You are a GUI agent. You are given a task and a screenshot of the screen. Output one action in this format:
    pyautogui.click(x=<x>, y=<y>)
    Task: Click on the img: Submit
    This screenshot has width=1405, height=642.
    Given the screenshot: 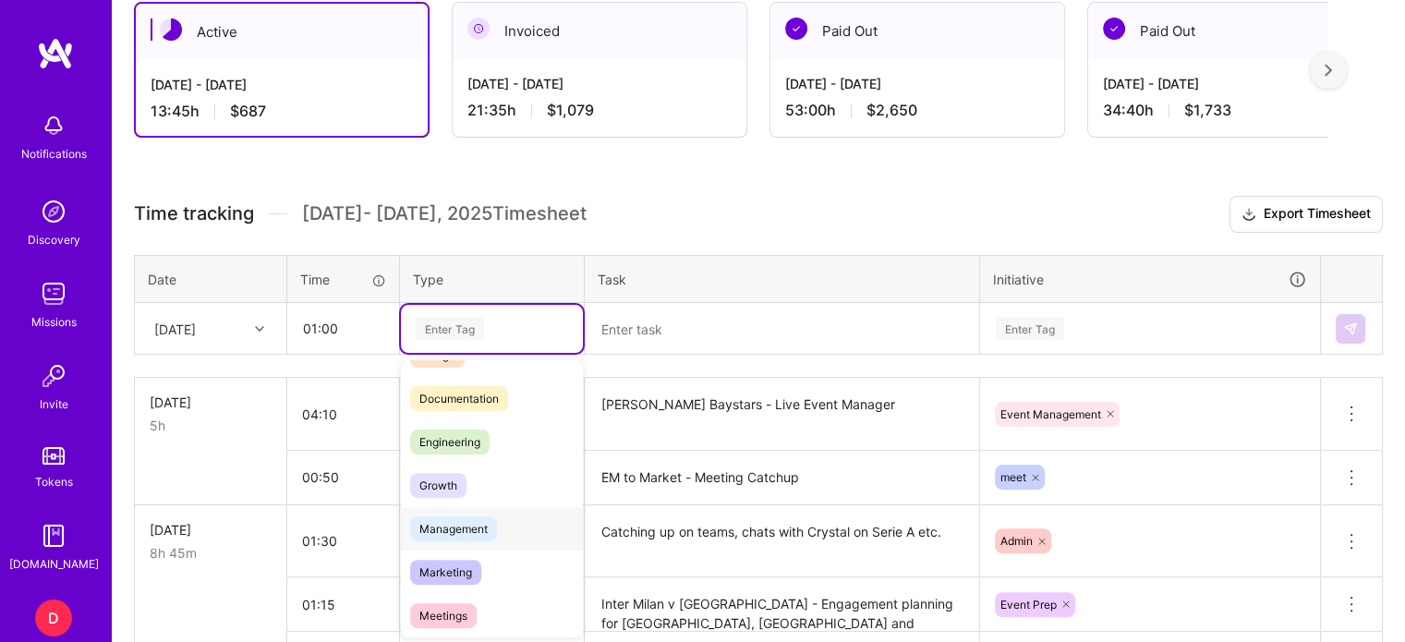 What is the action you would take?
    pyautogui.click(x=1350, y=329)
    